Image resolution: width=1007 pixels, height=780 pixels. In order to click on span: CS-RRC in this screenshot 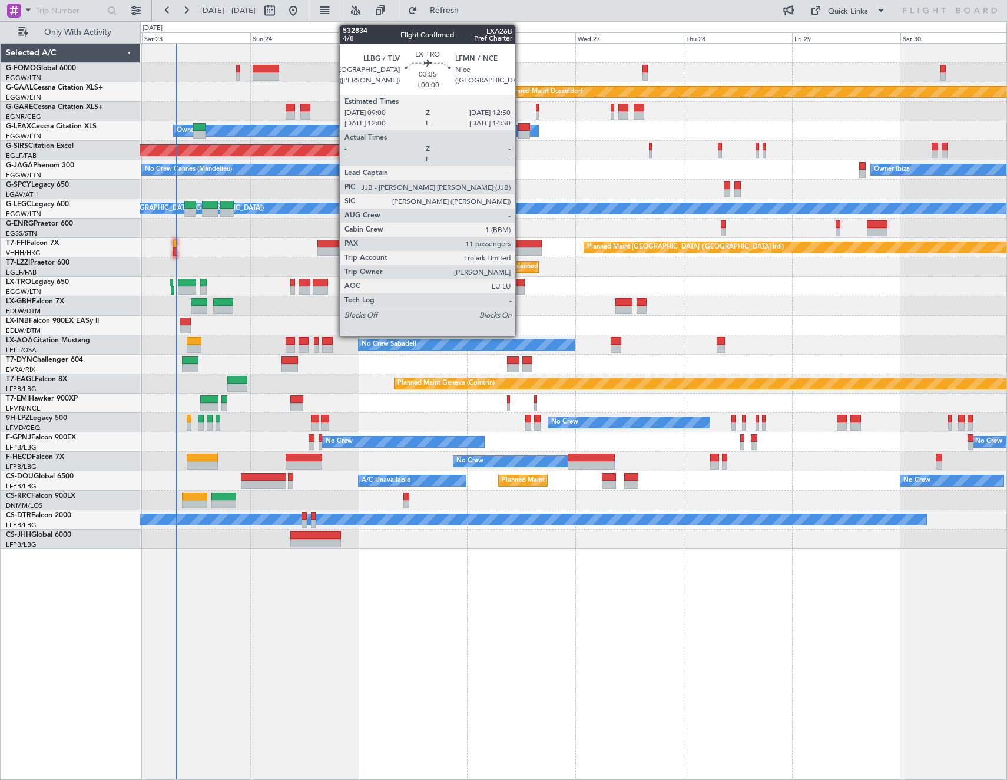, I will do `click(18, 496)`.